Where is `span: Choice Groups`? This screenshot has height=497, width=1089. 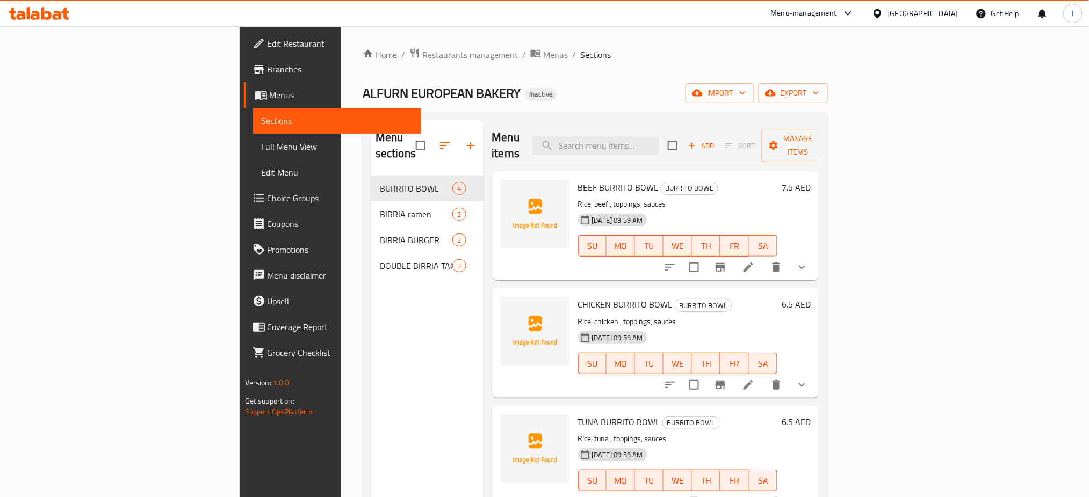 span: Choice Groups is located at coordinates (340, 198).